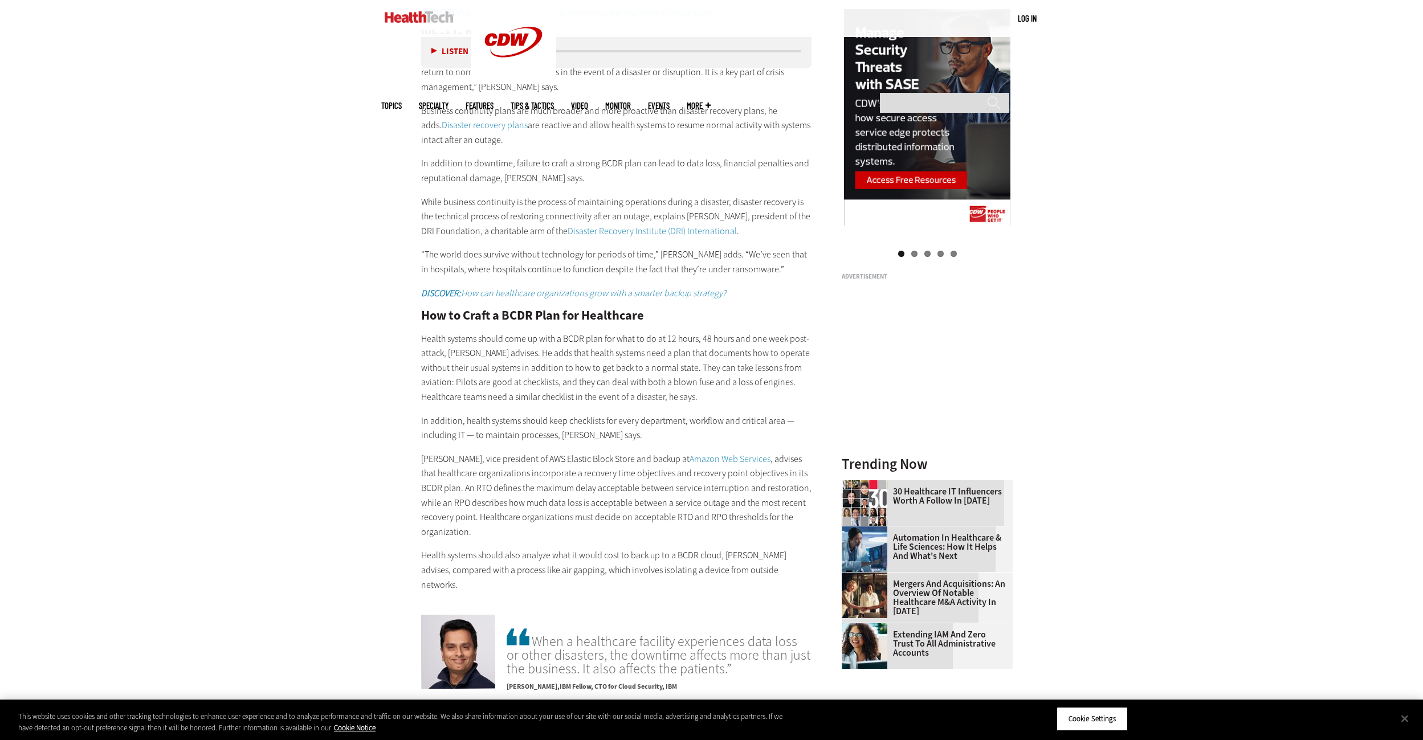 The height and width of the screenshot is (740, 1423). What do you see at coordinates (1404, 718) in the screenshot?
I see `button: Close` at bounding box center [1404, 718].